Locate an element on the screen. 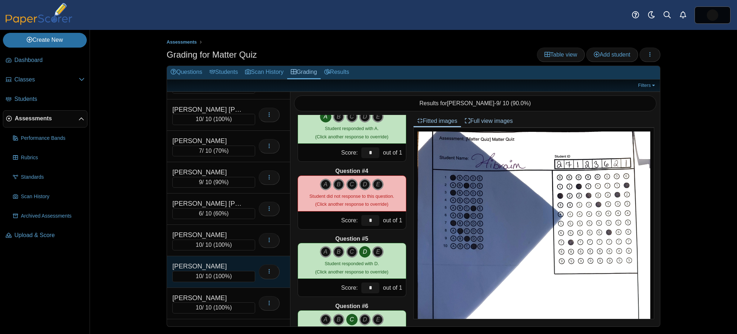  div: Results for - / 10 ( ) is located at coordinates (475, 103).